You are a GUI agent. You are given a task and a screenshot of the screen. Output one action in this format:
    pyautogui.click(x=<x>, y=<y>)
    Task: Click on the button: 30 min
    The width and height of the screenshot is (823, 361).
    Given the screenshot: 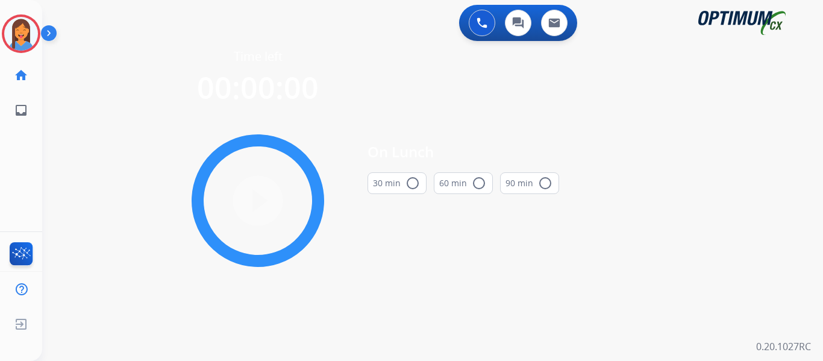 What is the action you would take?
    pyautogui.click(x=397, y=183)
    